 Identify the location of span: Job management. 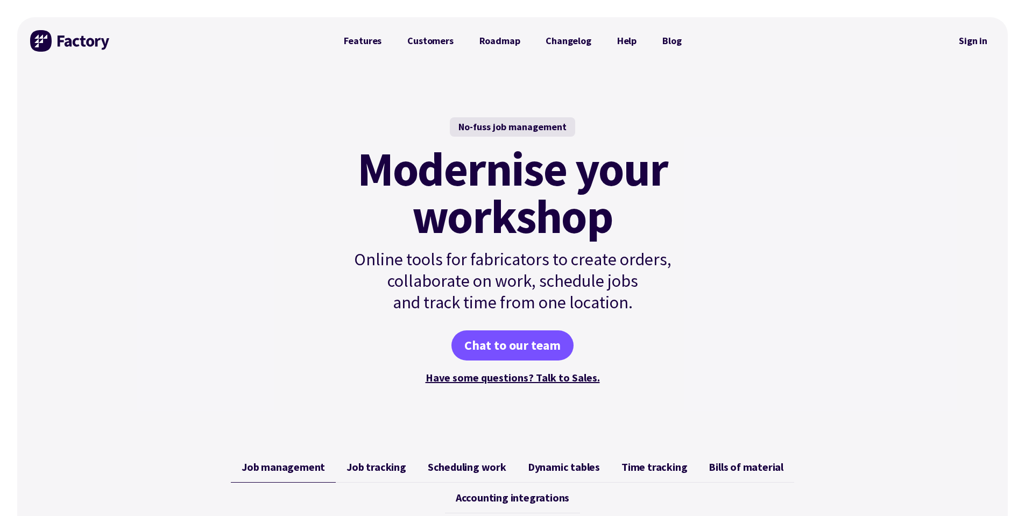
(283, 467).